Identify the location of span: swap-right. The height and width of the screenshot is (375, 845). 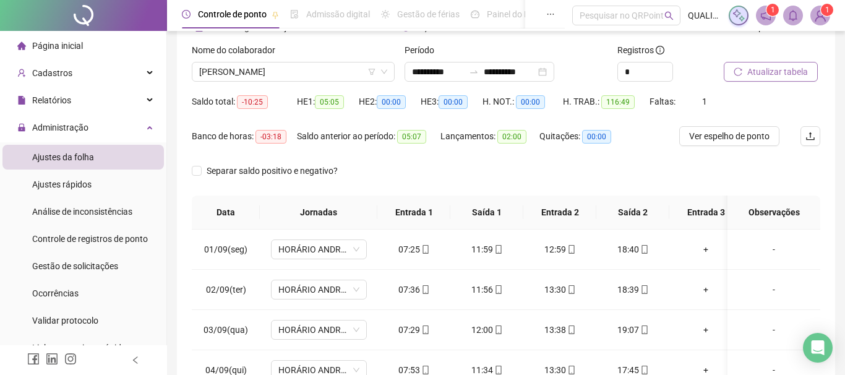
(474, 72).